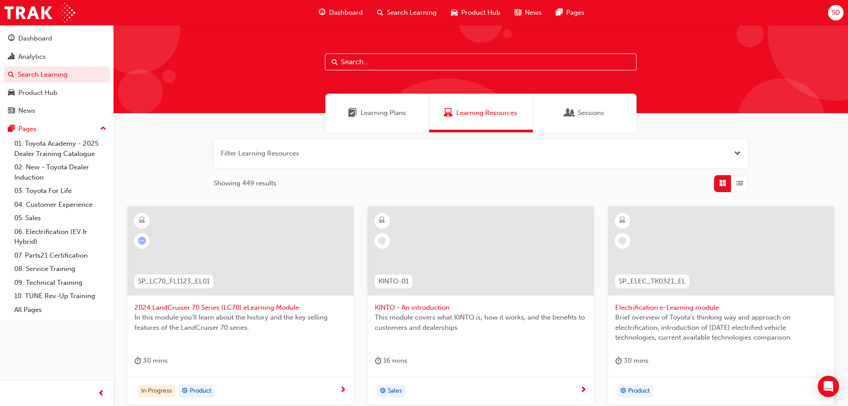  I want to click on div: In Progress, so click(156, 391).